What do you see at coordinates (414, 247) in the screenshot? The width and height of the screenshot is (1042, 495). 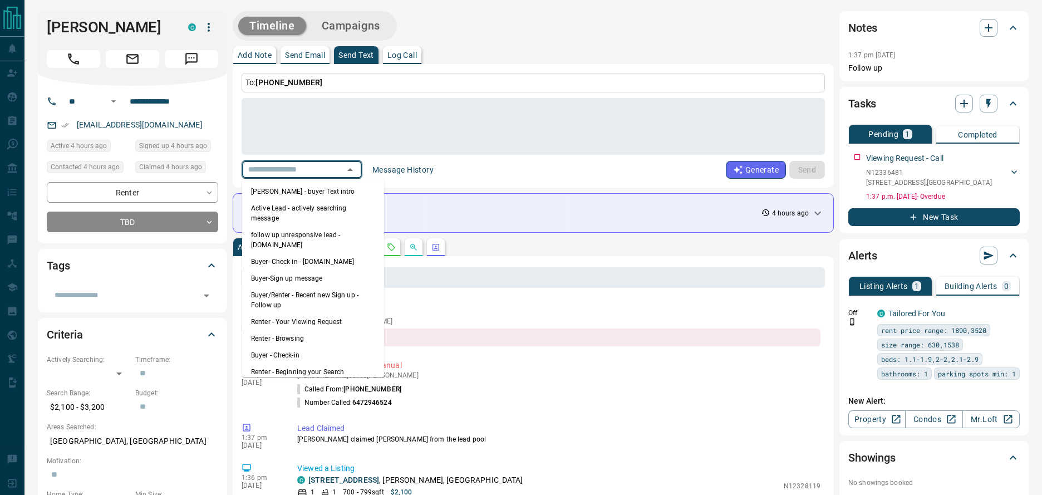 I see `svg: Opportunities` at bounding box center [414, 247].